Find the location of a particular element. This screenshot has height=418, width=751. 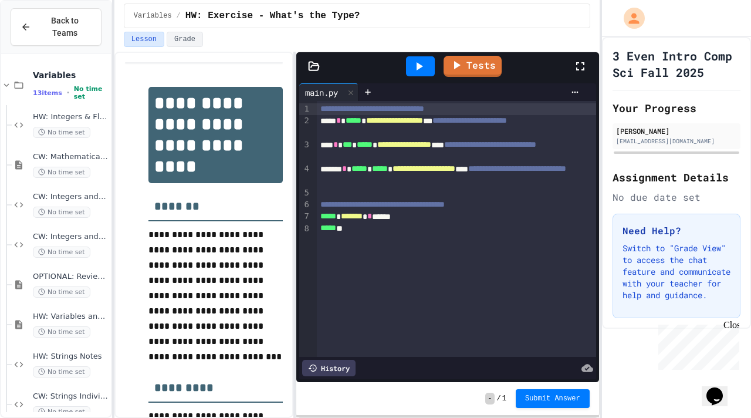

button: Lesson is located at coordinates (144, 39).